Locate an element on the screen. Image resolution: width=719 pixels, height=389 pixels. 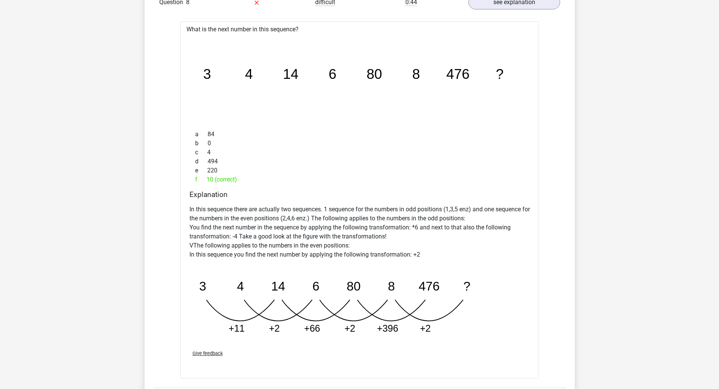
div: 220 is located at coordinates (360, 171).